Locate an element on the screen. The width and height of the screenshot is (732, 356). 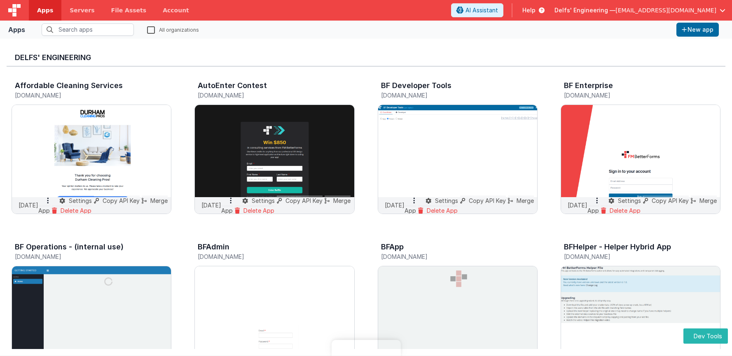
span: Servers is located at coordinates (82, 10).